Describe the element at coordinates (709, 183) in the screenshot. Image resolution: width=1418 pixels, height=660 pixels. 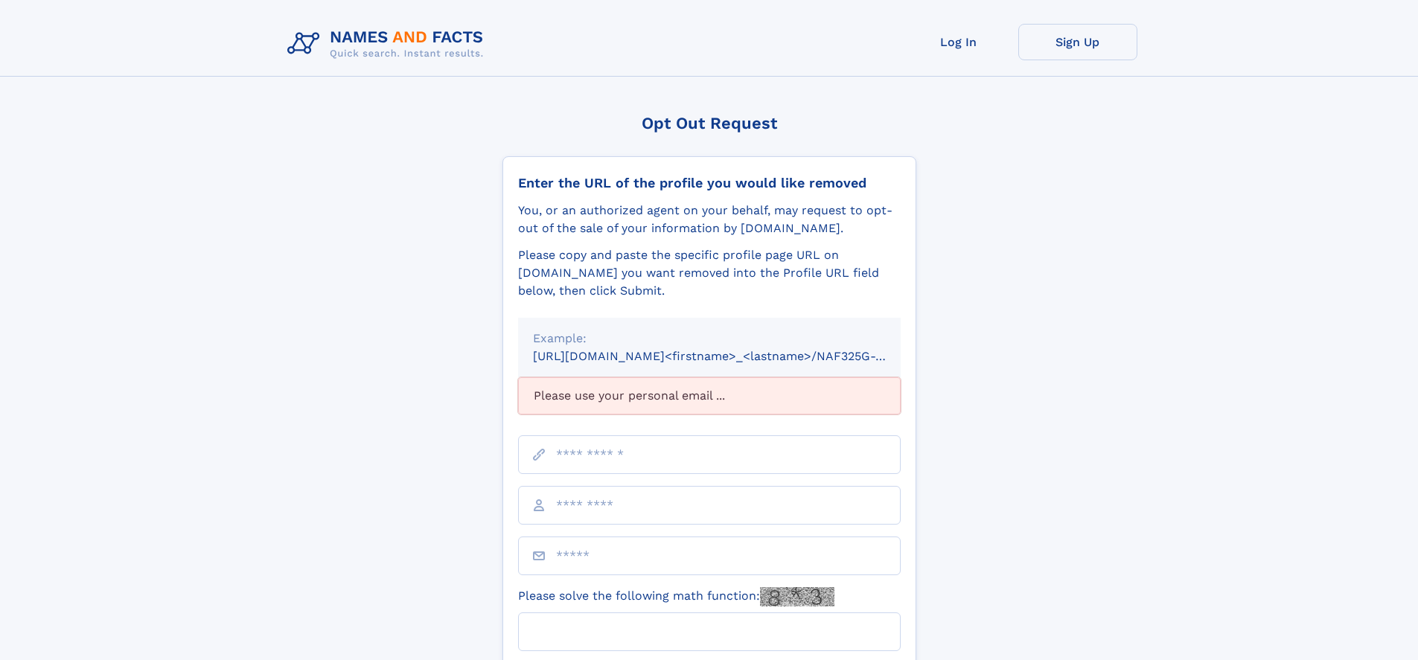
I see `div: Enter the URL of the profile you would like removed` at that location.